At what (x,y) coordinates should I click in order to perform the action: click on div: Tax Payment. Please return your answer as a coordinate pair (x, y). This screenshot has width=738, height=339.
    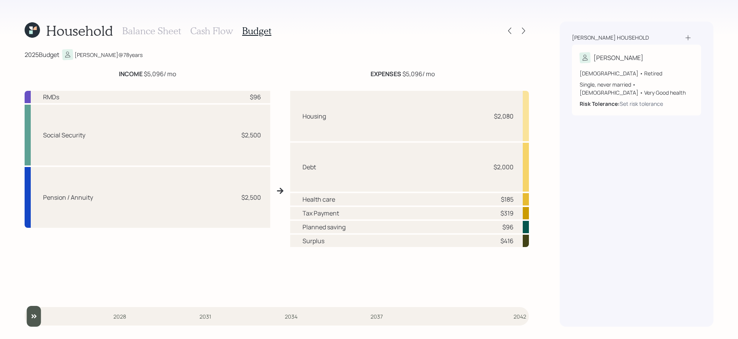
    Looking at the image, I should click on (320, 213).